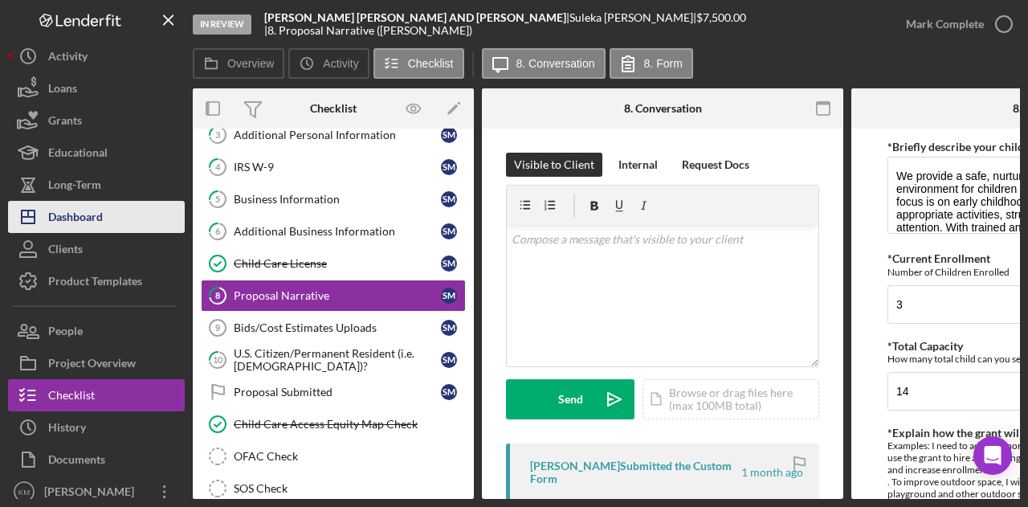  I want to click on button: Mark Complete, so click(955, 24).